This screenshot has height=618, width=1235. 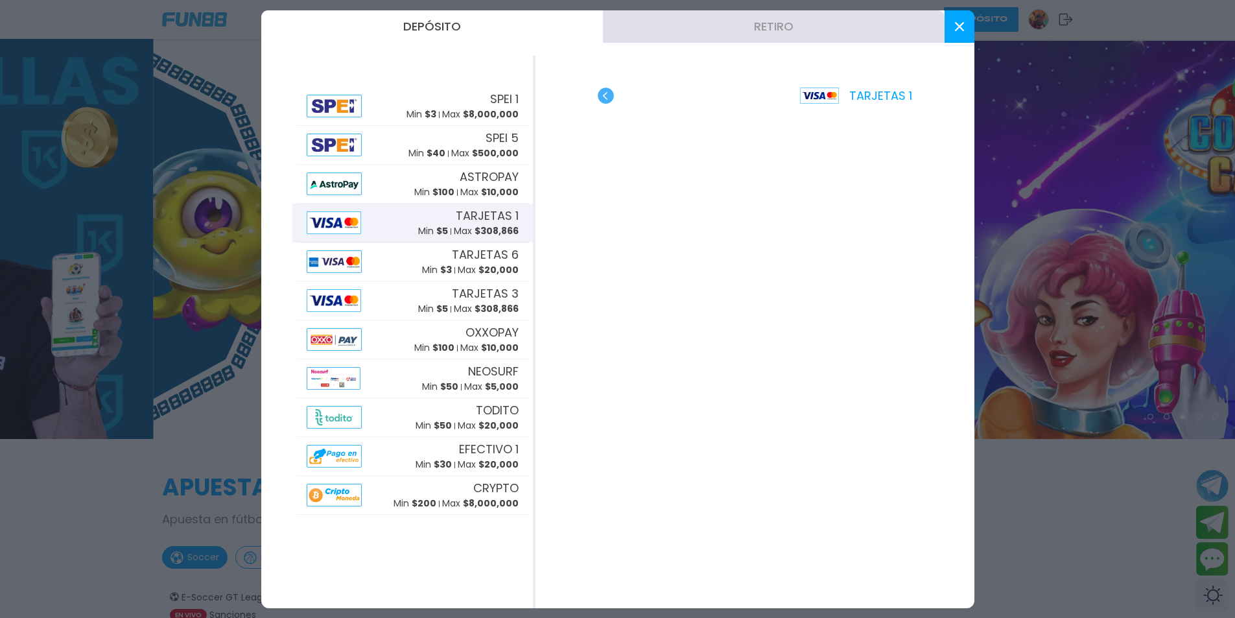 What do you see at coordinates (412, 262) in the screenshot?
I see `button: AlipayTARJETAS 6Min $3Max $20,000` at bounding box center [412, 262].